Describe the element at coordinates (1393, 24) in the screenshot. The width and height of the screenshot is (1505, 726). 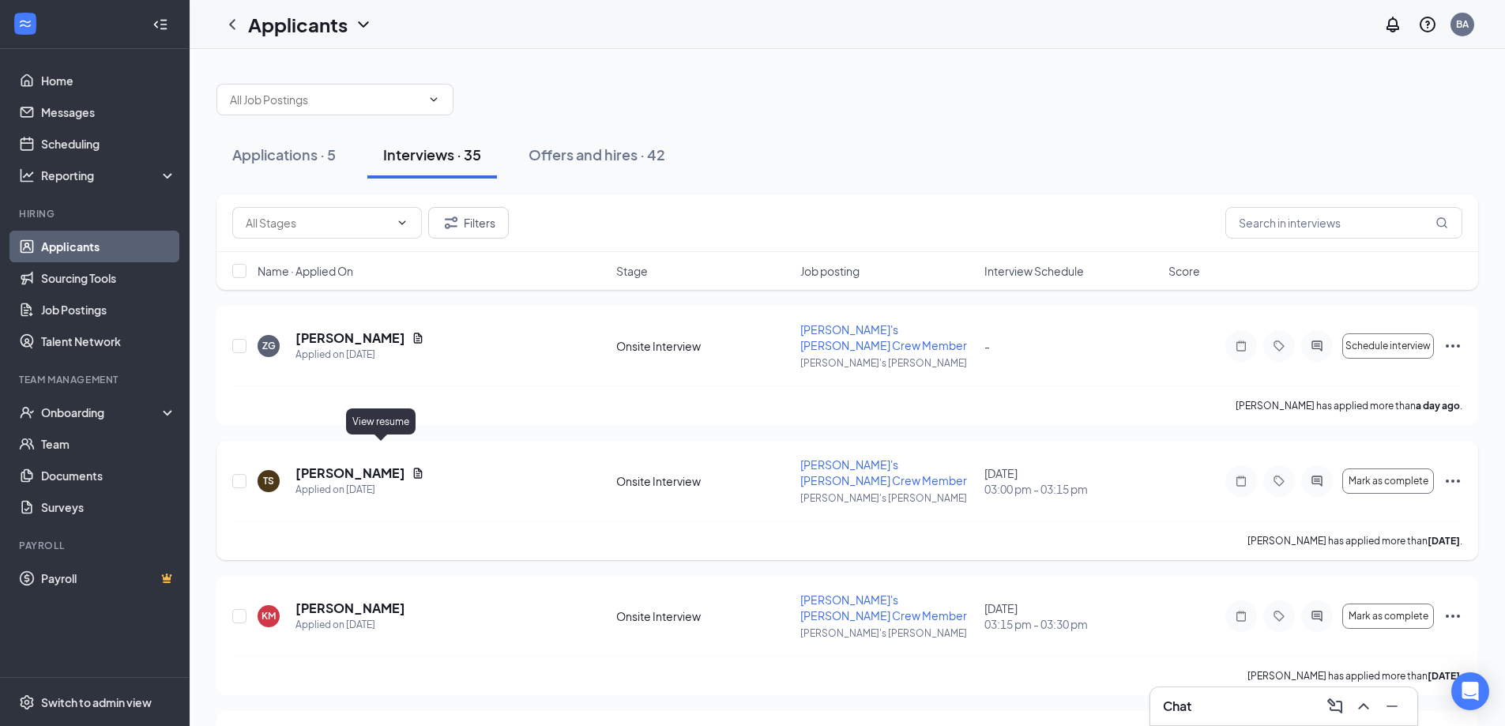
I see `svg: Notifications` at that location.